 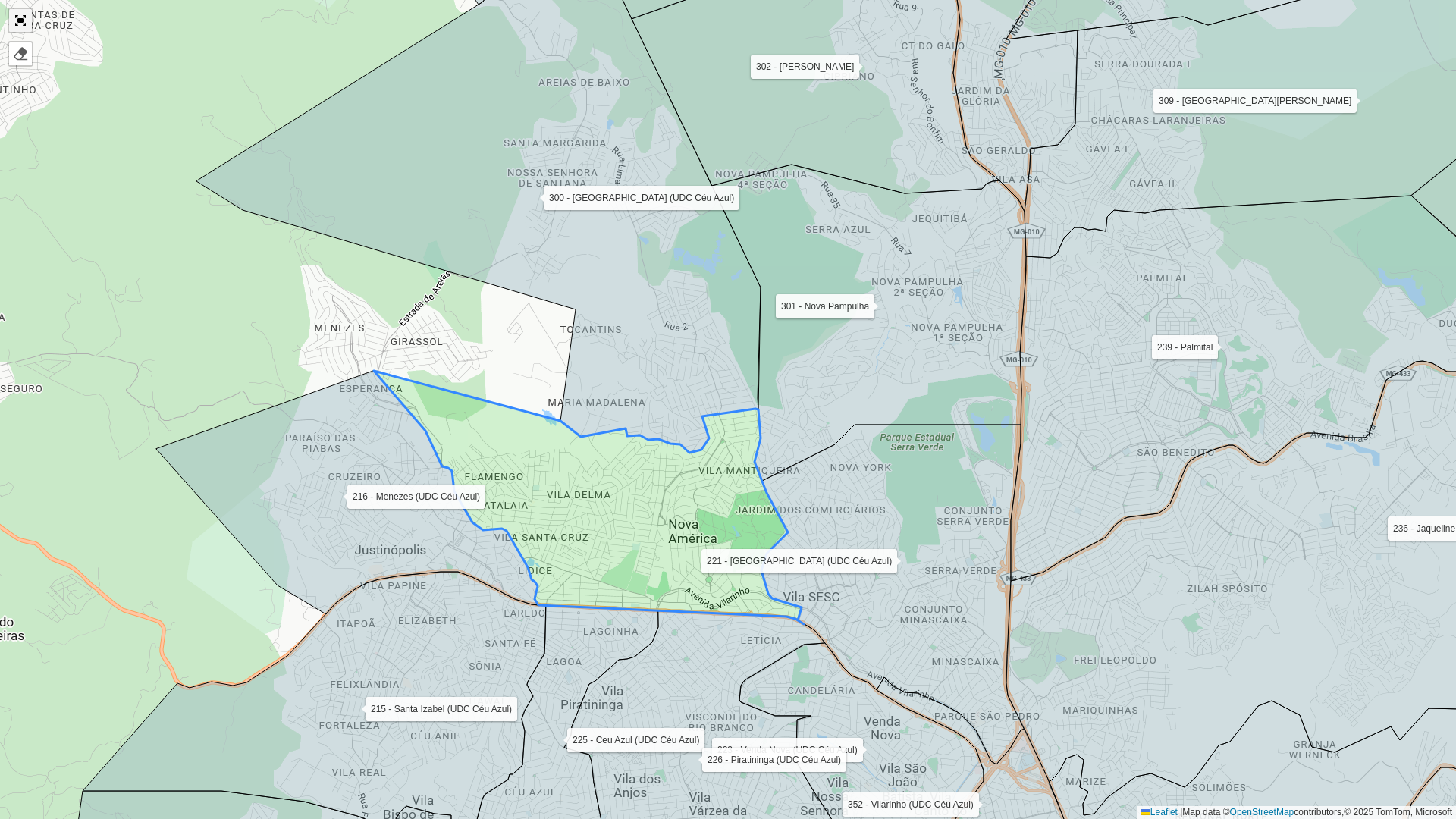 I want to click on div: Map data © contributors,© 2025 TomTom, Microsoft, so click(x=1297, y=812).